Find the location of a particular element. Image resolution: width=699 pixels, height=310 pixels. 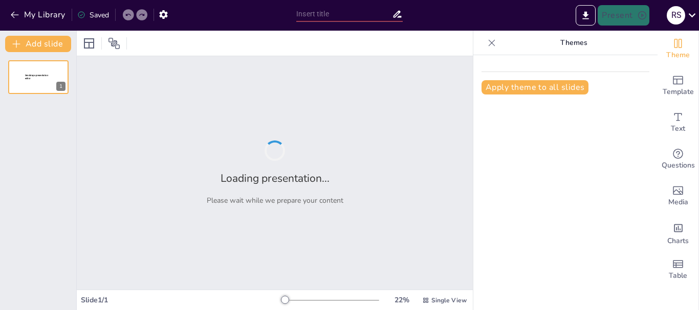

div: Add charts and graphs is located at coordinates (678, 233).